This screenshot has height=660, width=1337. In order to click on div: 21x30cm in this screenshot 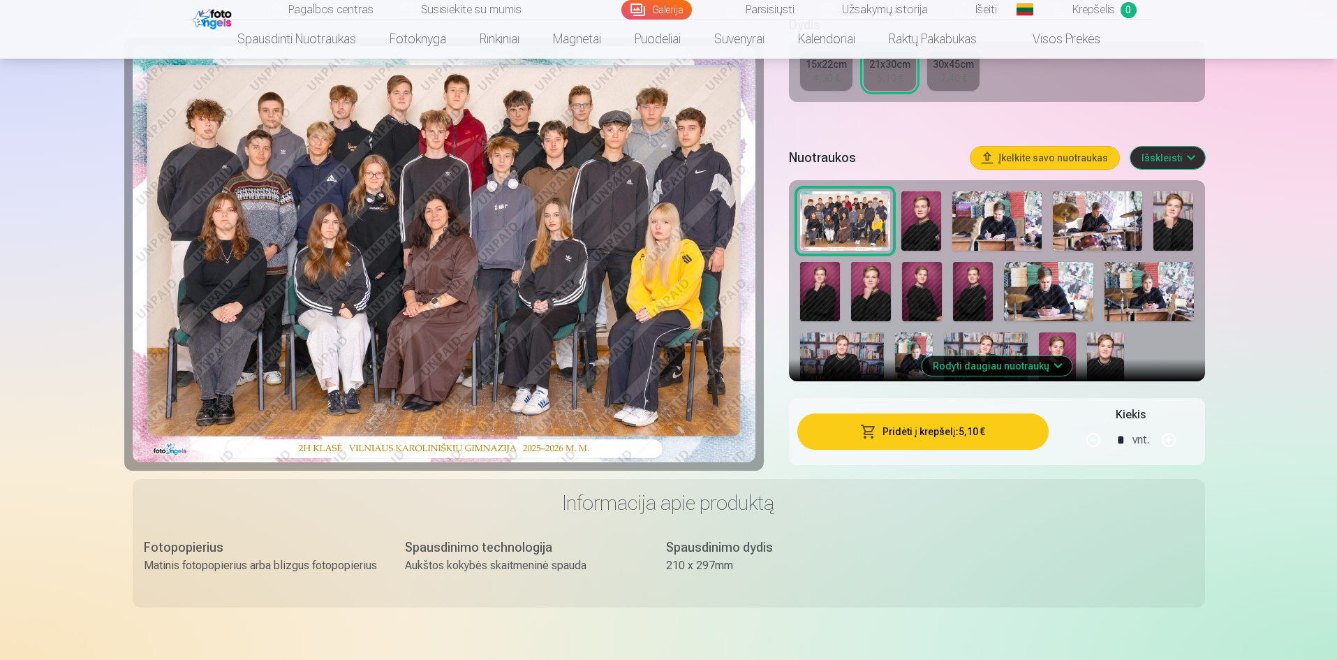, I will do `click(889, 64)`.